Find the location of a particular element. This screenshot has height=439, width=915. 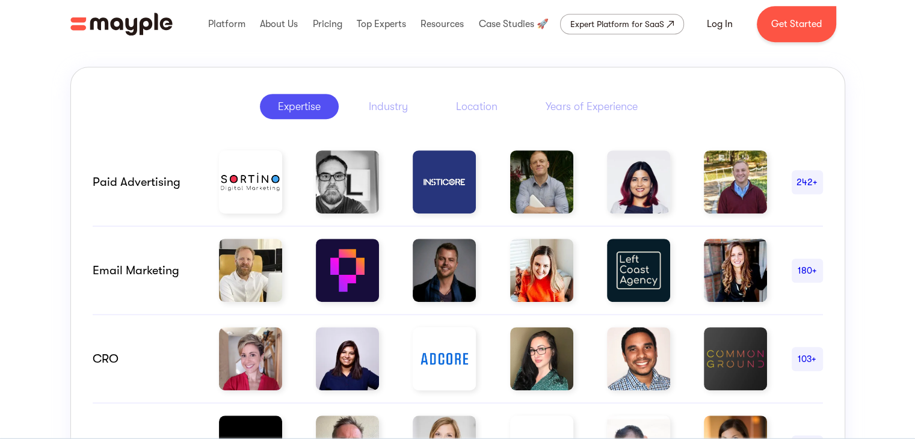

div: Paid advertising is located at coordinates (144, 182).